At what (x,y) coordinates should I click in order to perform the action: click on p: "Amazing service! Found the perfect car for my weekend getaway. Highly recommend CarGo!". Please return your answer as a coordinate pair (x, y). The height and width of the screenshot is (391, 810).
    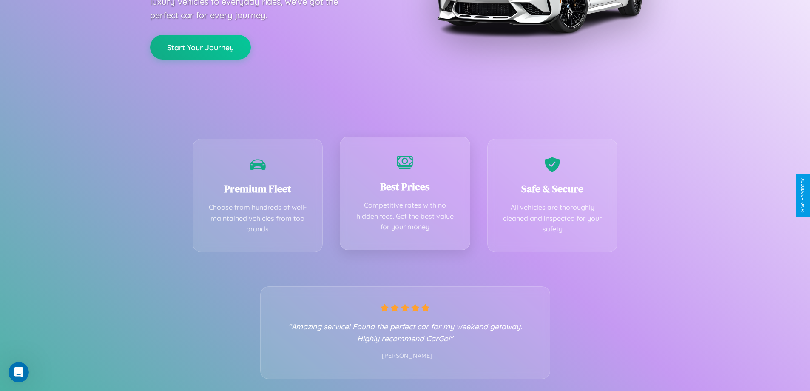
    Looking at the image, I should click on (405, 332).